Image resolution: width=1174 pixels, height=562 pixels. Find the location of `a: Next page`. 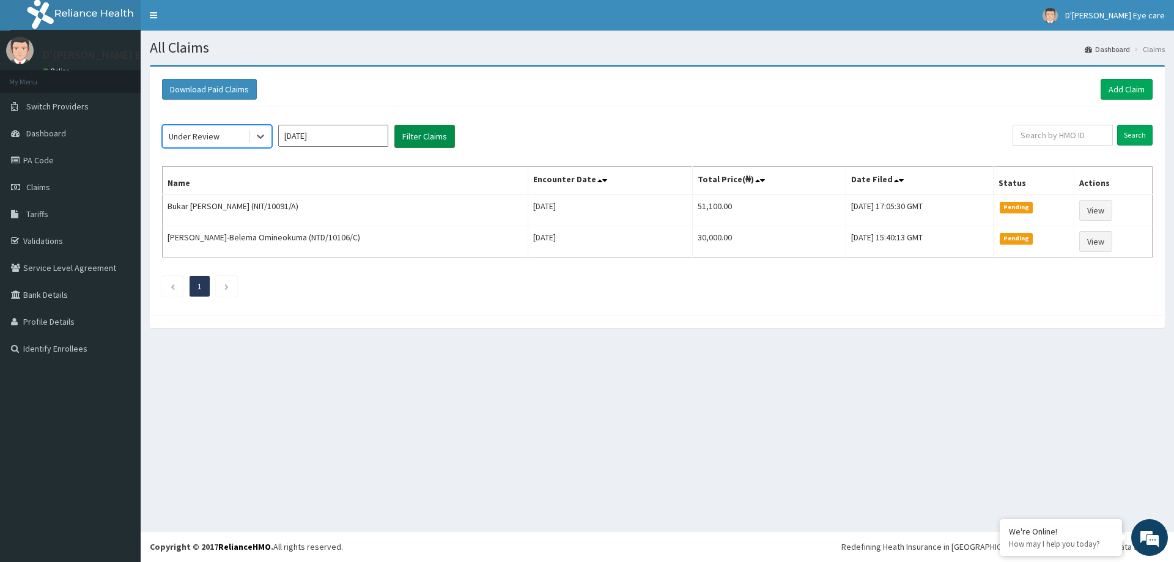

a: Next page is located at coordinates (226, 286).